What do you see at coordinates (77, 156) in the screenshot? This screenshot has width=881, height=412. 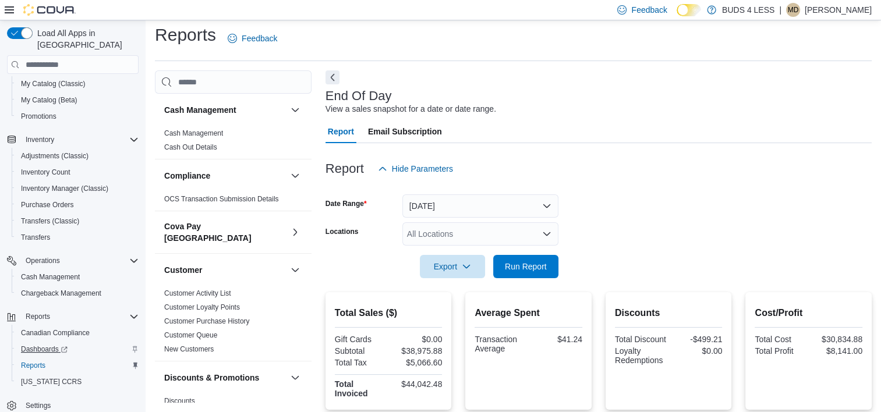 I see `button: Adjustments (Classic)` at bounding box center [77, 156].